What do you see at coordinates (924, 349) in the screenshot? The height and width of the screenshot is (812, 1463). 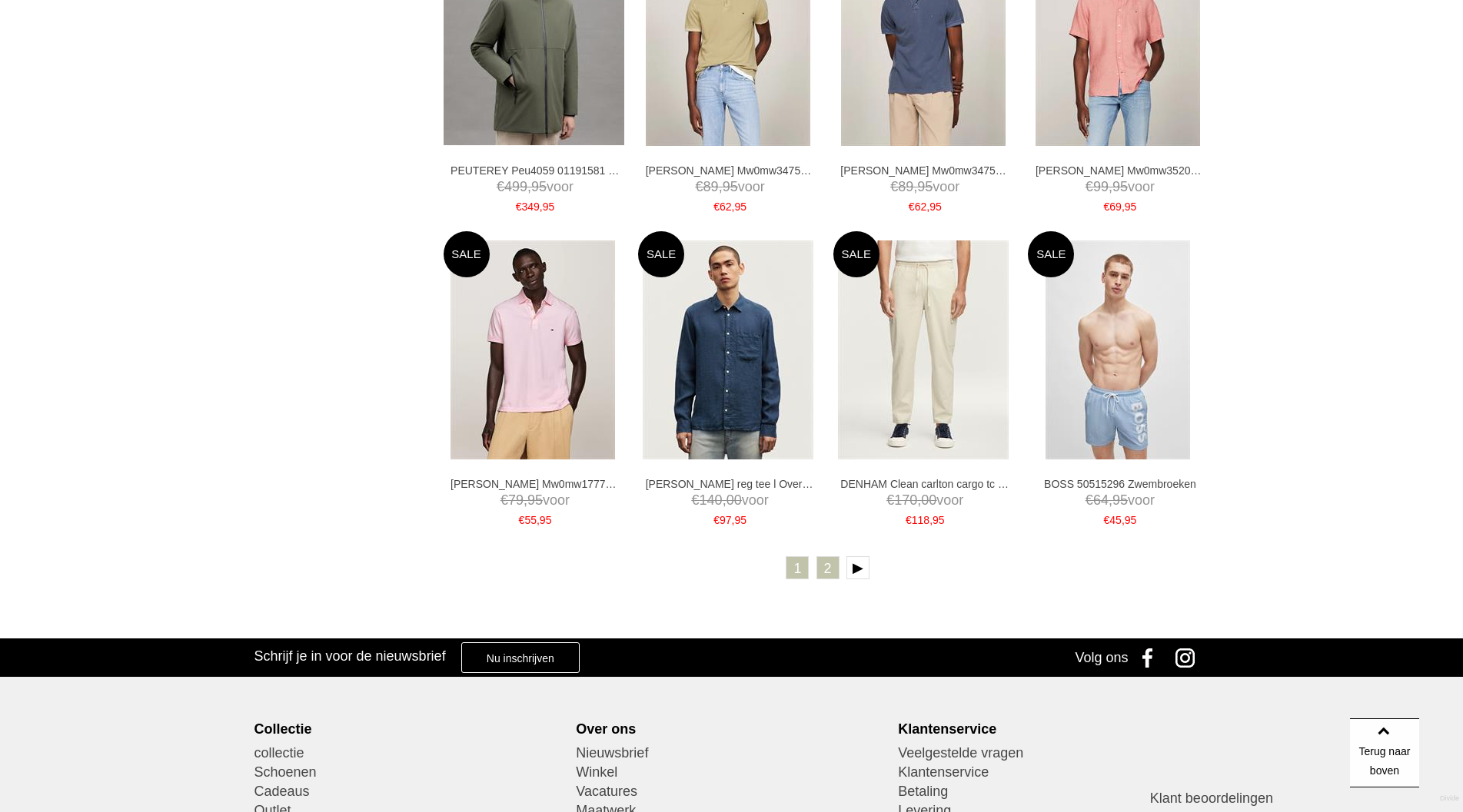 I see `img: DENHAM Clean carlton cargo tc Broeken en Pantalons` at bounding box center [924, 349].